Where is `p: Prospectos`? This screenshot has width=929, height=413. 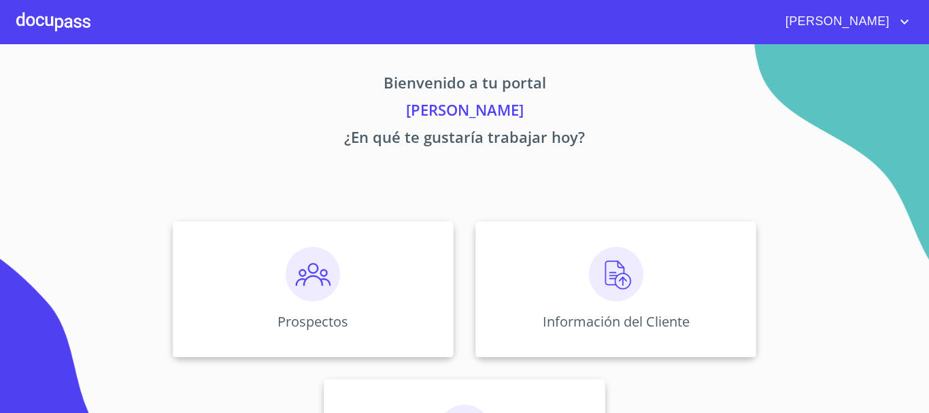
p: Prospectos is located at coordinates (313, 321).